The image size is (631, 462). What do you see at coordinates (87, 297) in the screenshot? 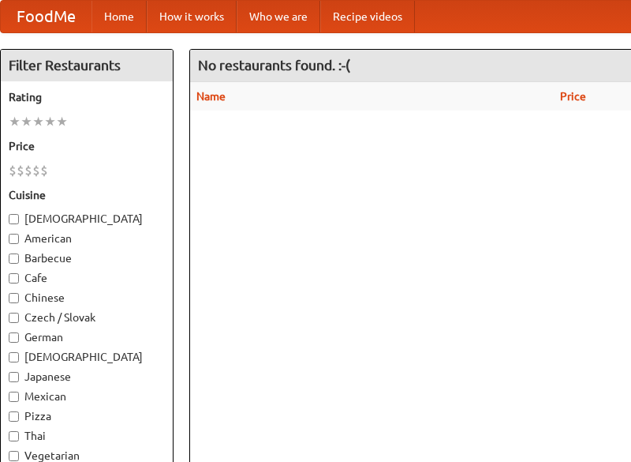
I see `label: Chinese` at bounding box center [87, 297].